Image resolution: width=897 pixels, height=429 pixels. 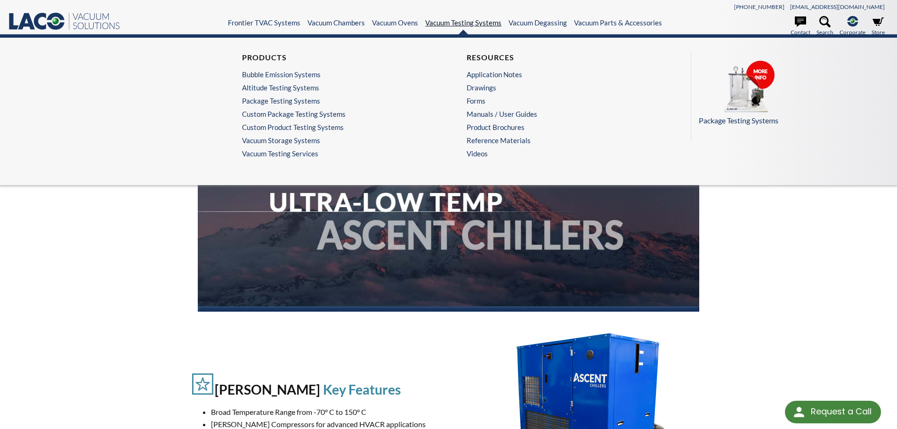 I want to click on a: Forms, so click(x=559, y=101).